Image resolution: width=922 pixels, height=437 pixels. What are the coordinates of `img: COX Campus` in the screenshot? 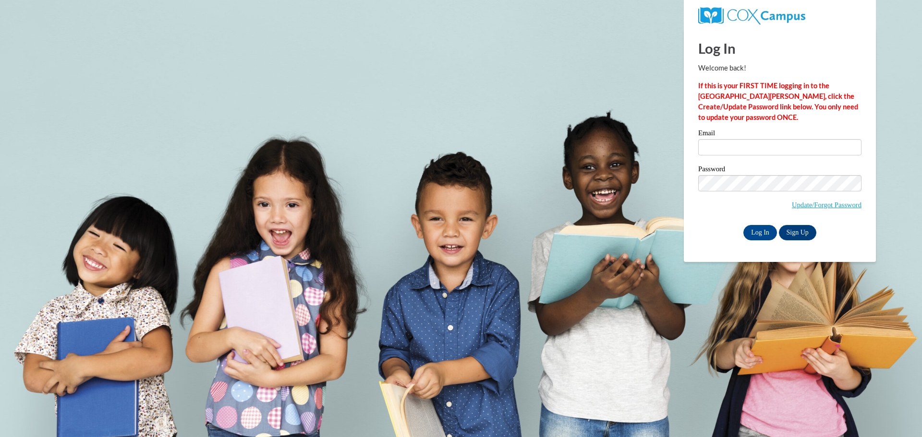 It's located at (751, 16).